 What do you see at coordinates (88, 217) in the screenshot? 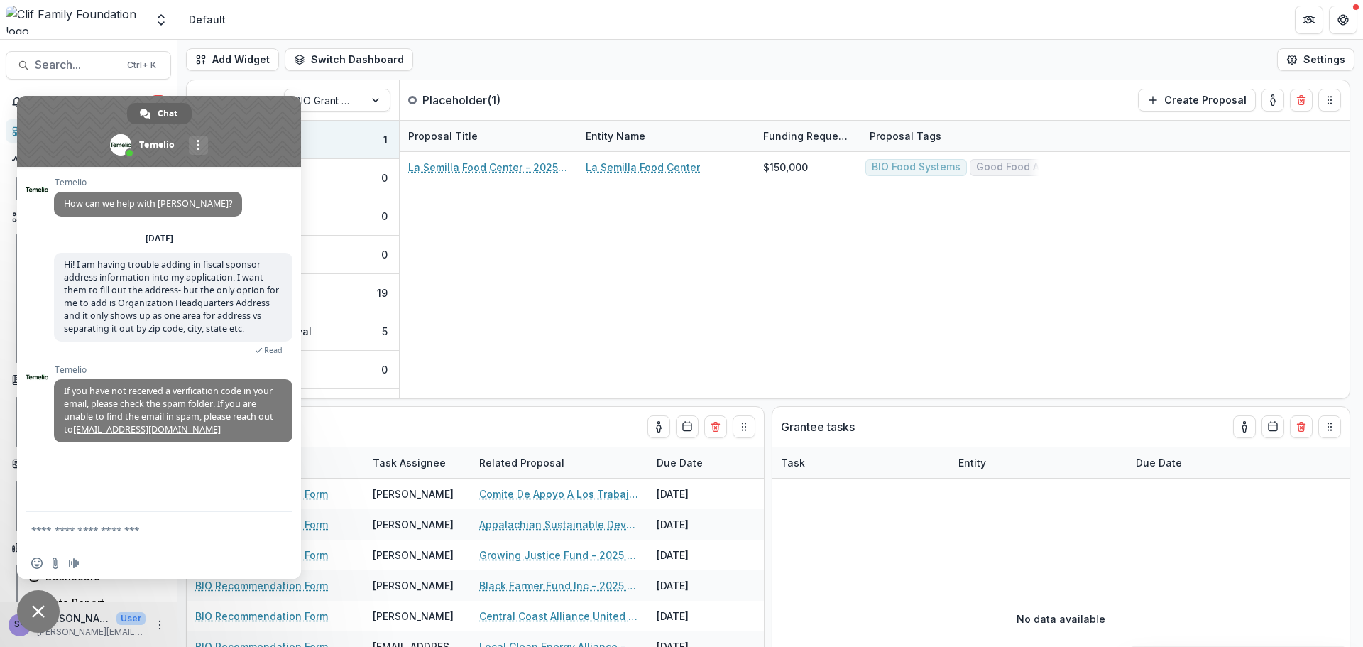
I see `button: Open Workflows` at bounding box center [88, 217].